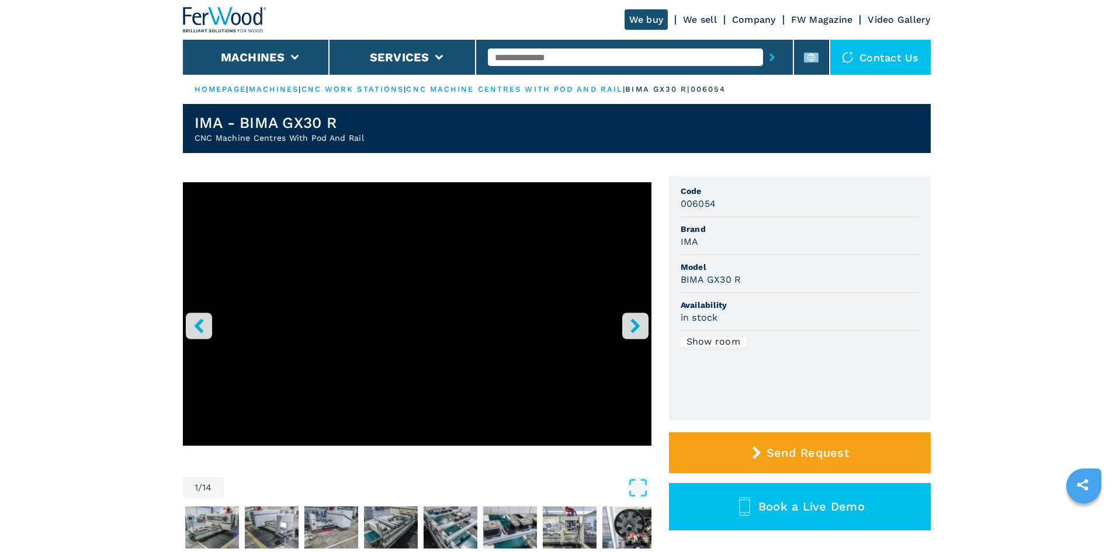 The image size is (1113, 552). Describe the element at coordinates (699, 317) in the screenshot. I see `h3: in stock` at that location.